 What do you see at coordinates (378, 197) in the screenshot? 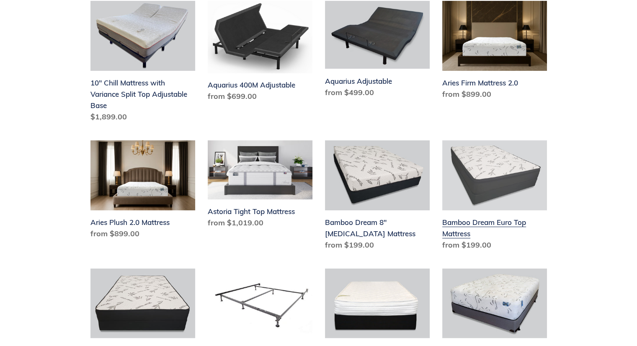
I see `a: Bamboo Dream 8" Memory Foam Mattress` at bounding box center [378, 197].